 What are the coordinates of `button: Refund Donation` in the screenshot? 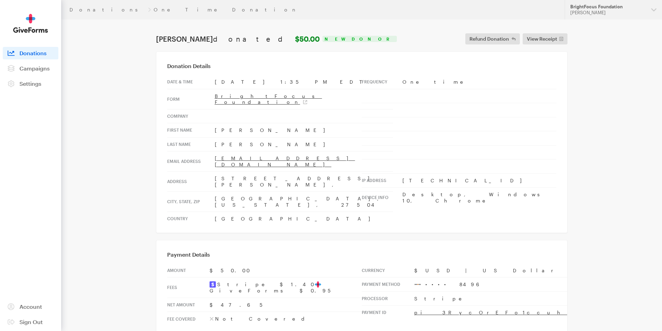 It's located at (493, 39).